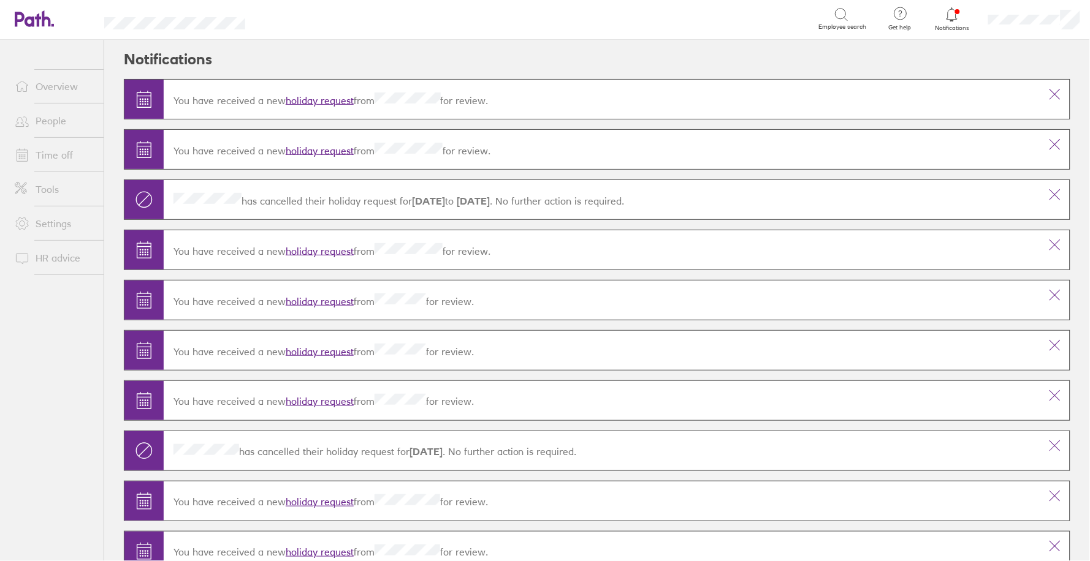  I want to click on span: Get help, so click(900, 28).